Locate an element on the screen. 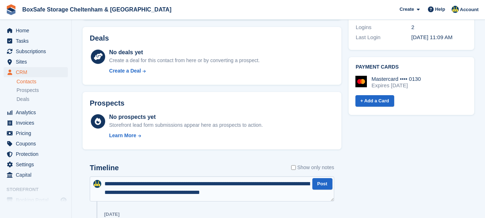 This screenshot has height=218, width=485. h2: Payment cards is located at coordinates (411, 67).